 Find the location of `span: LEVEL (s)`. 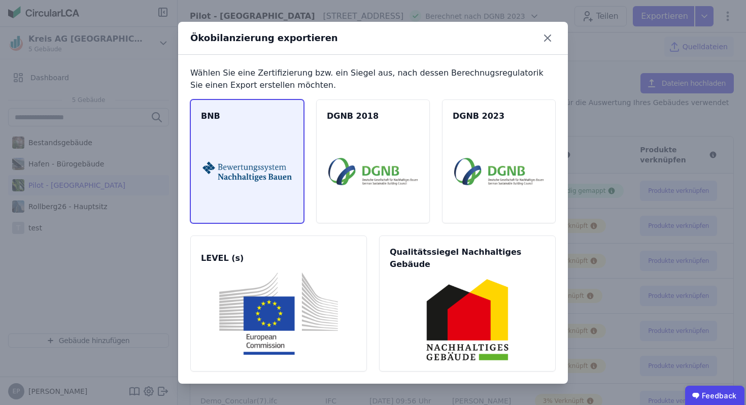

span: LEVEL (s) is located at coordinates (278, 258).